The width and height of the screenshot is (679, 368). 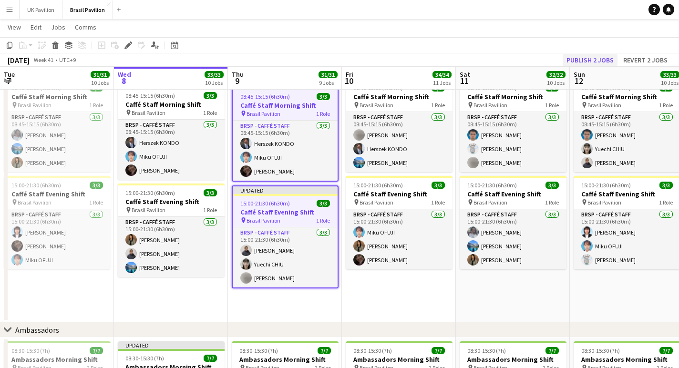 What do you see at coordinates (349, 74) in the screenshot?
I see `span: Fri` at bounding box center [349, 74].